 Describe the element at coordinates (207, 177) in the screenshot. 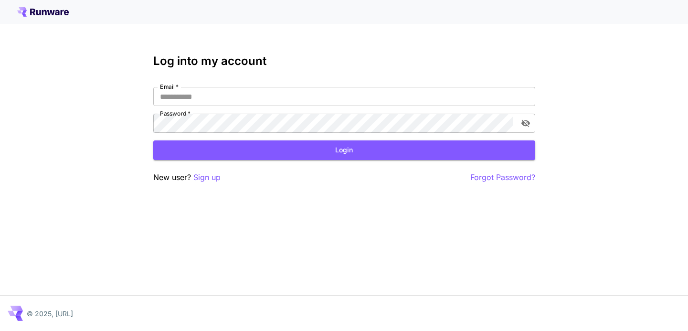

I see `button: Sign up` at that location.